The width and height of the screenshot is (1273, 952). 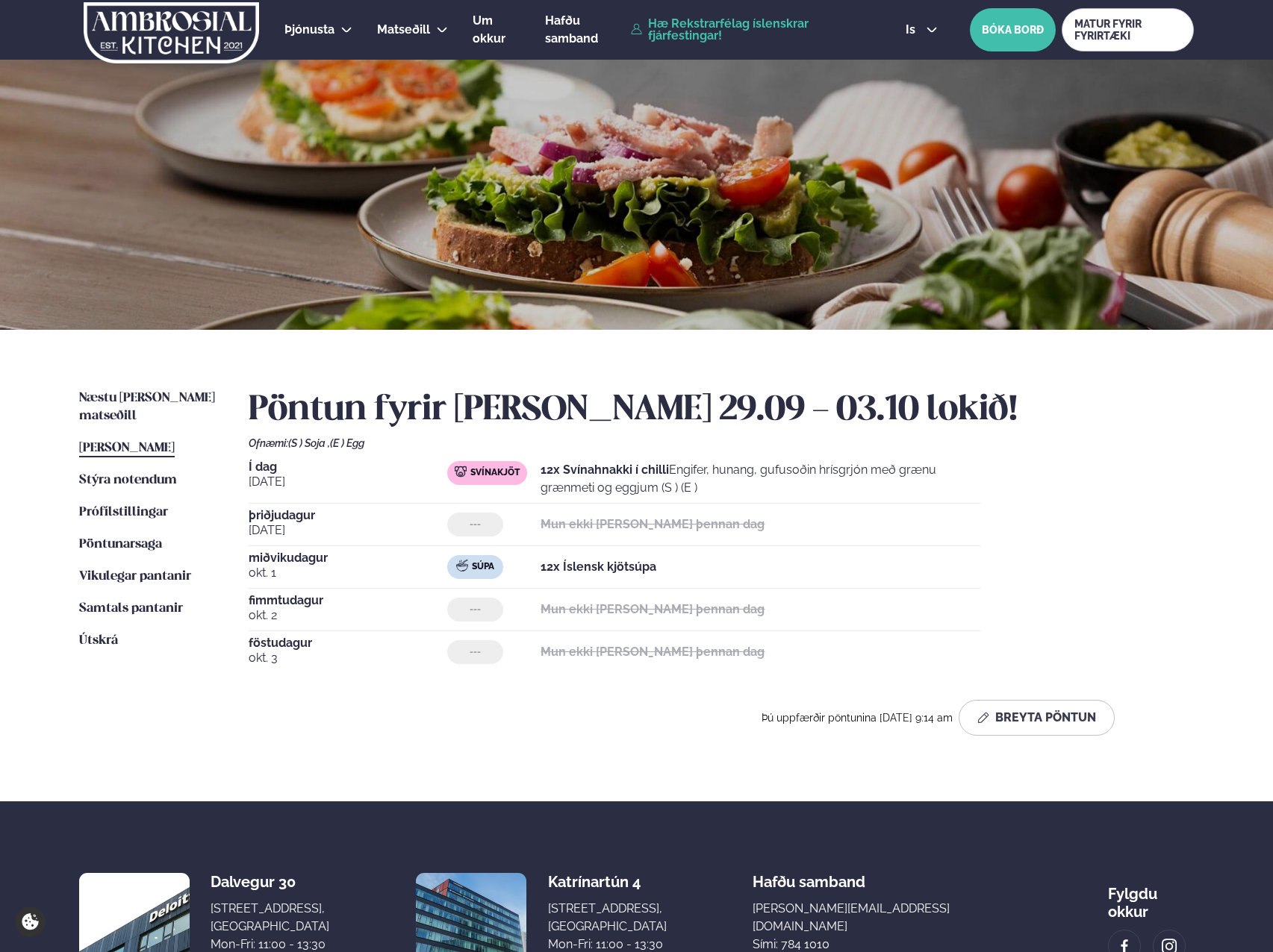 I want to click on div: Fylgdu okkur, so click(x=1150, y=897).